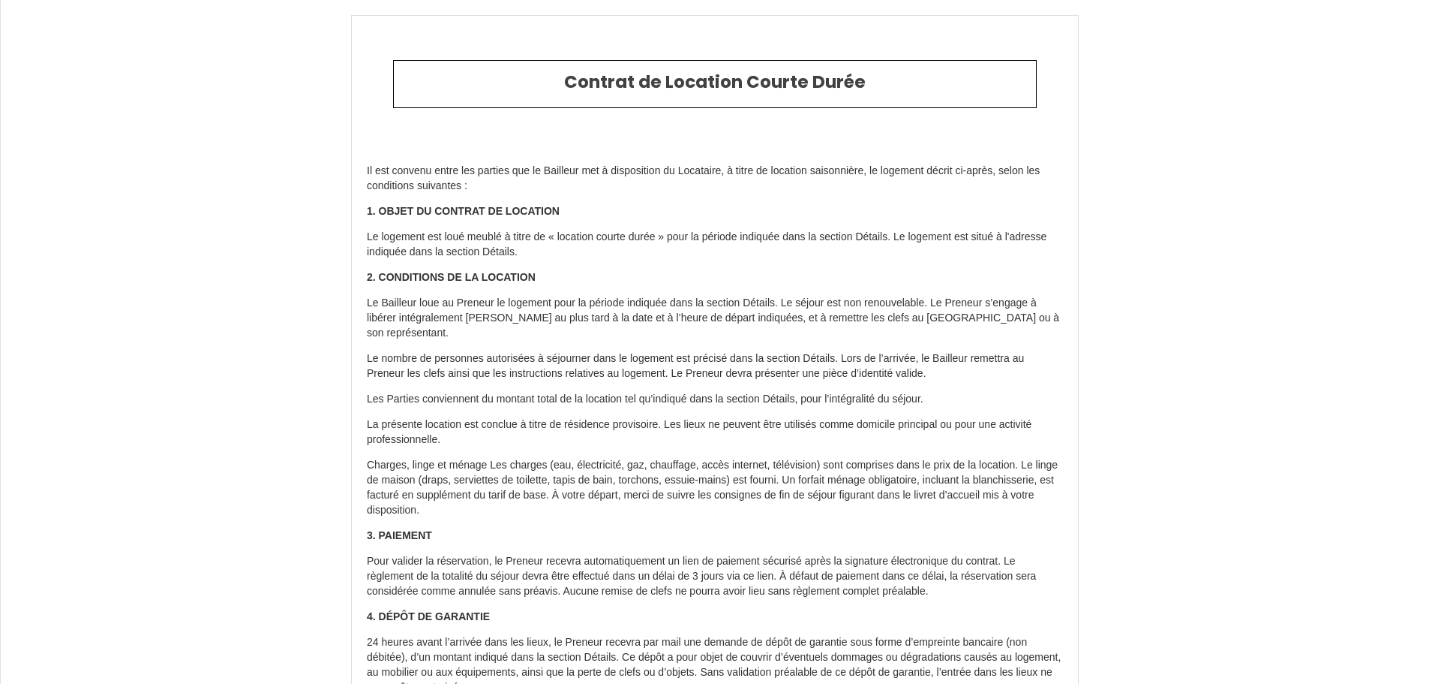  Describe the element at coordinates (399, 535) in the screenshot. I see `strong: 3. PAIEMENT` at that location.